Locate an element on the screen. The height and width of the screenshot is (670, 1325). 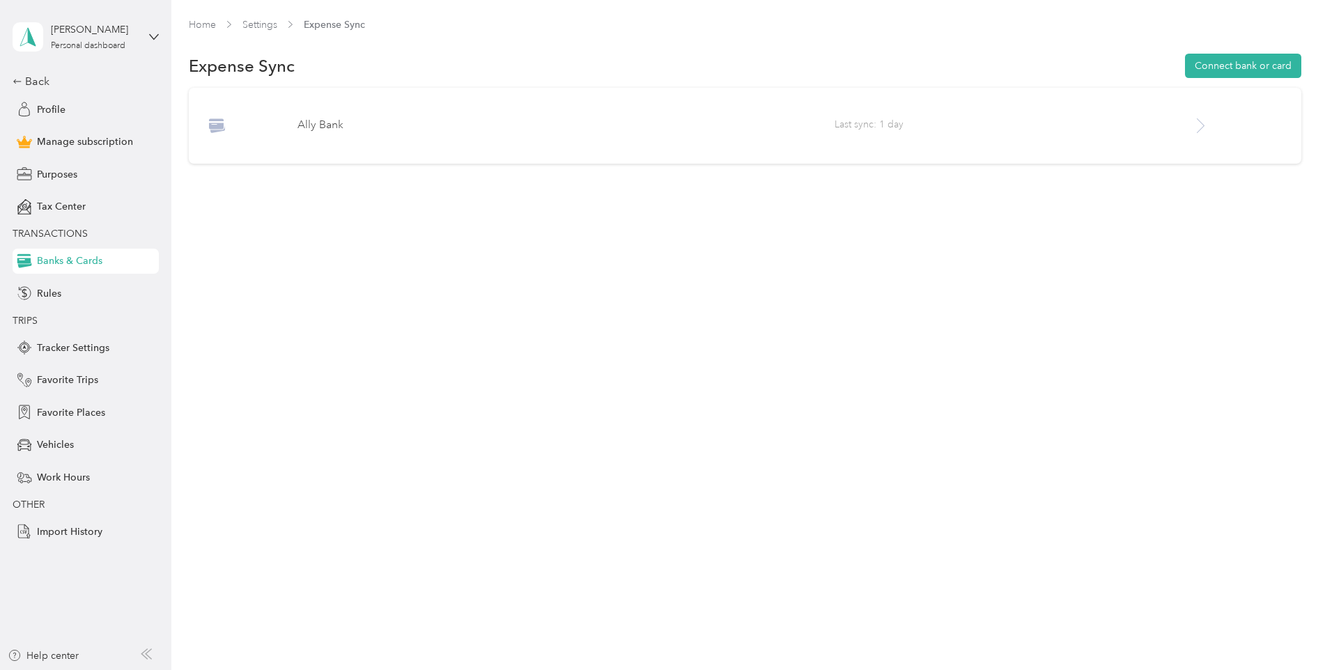
span: TRIPS is located at coordinates (25, 320).